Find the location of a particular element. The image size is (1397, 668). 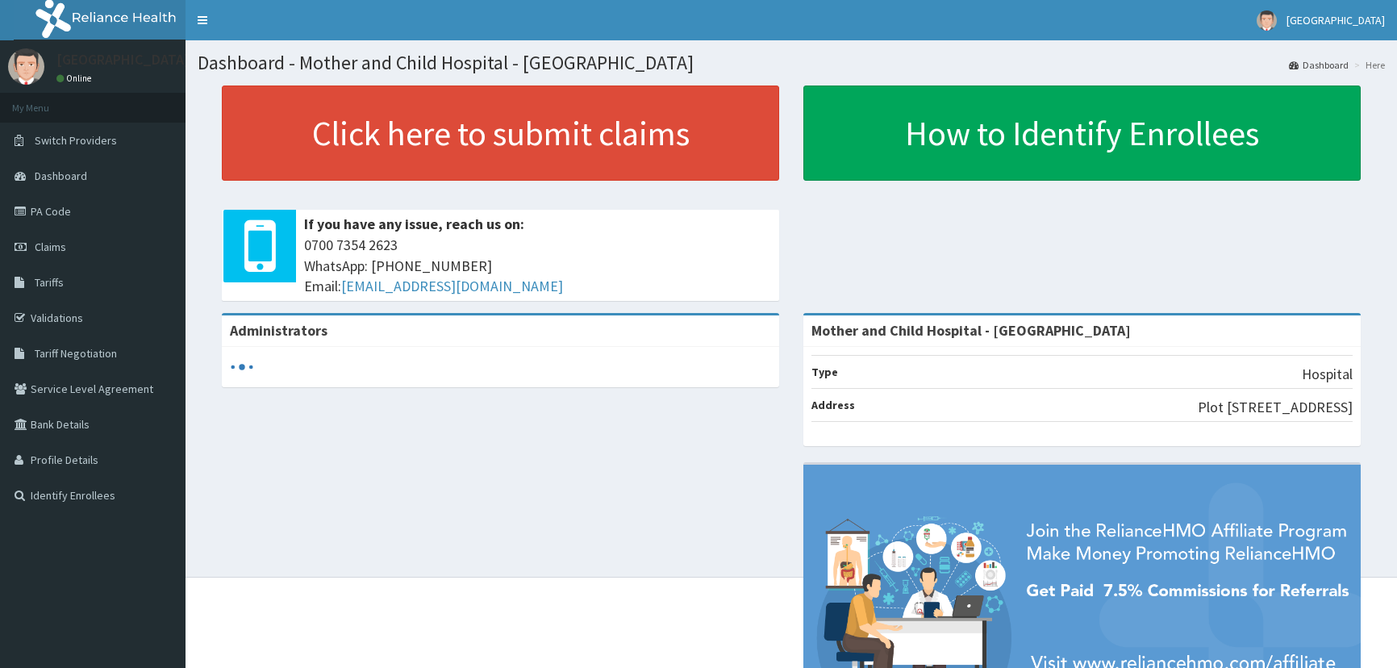

b: Administrators is located at coordinates (278, 330).